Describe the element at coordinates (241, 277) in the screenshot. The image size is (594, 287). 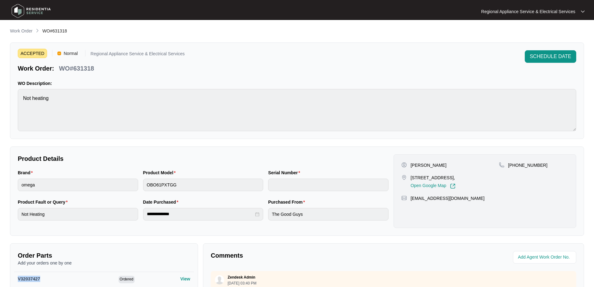
I see `p: Zendesk Admin` at that location.